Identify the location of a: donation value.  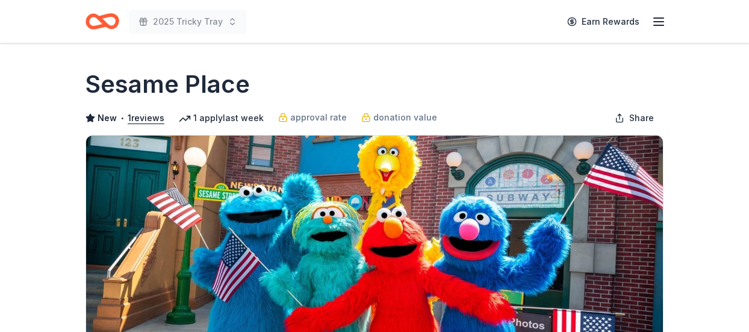
(399, 117).